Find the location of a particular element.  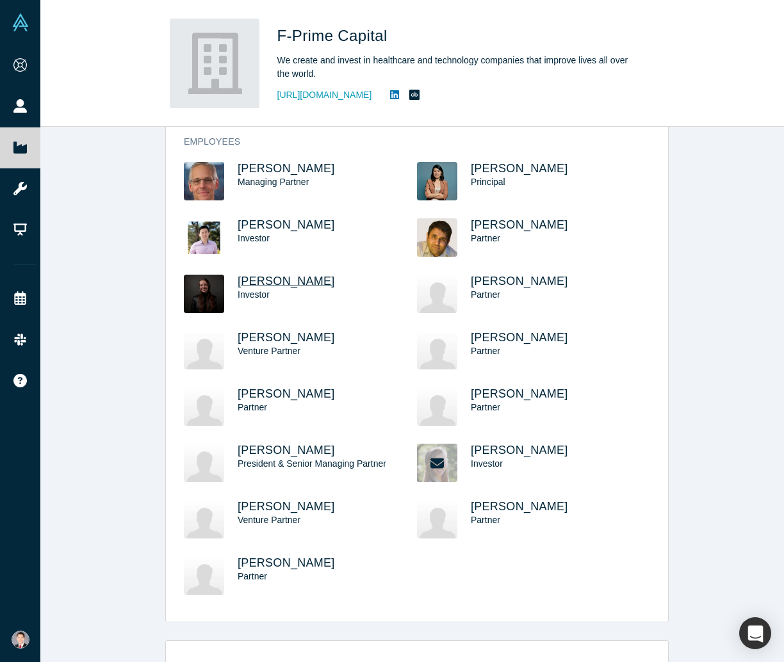

div: We create and invest in healthcare and technology companies that improve lives all over the world. is located at coordinates (456, 67).